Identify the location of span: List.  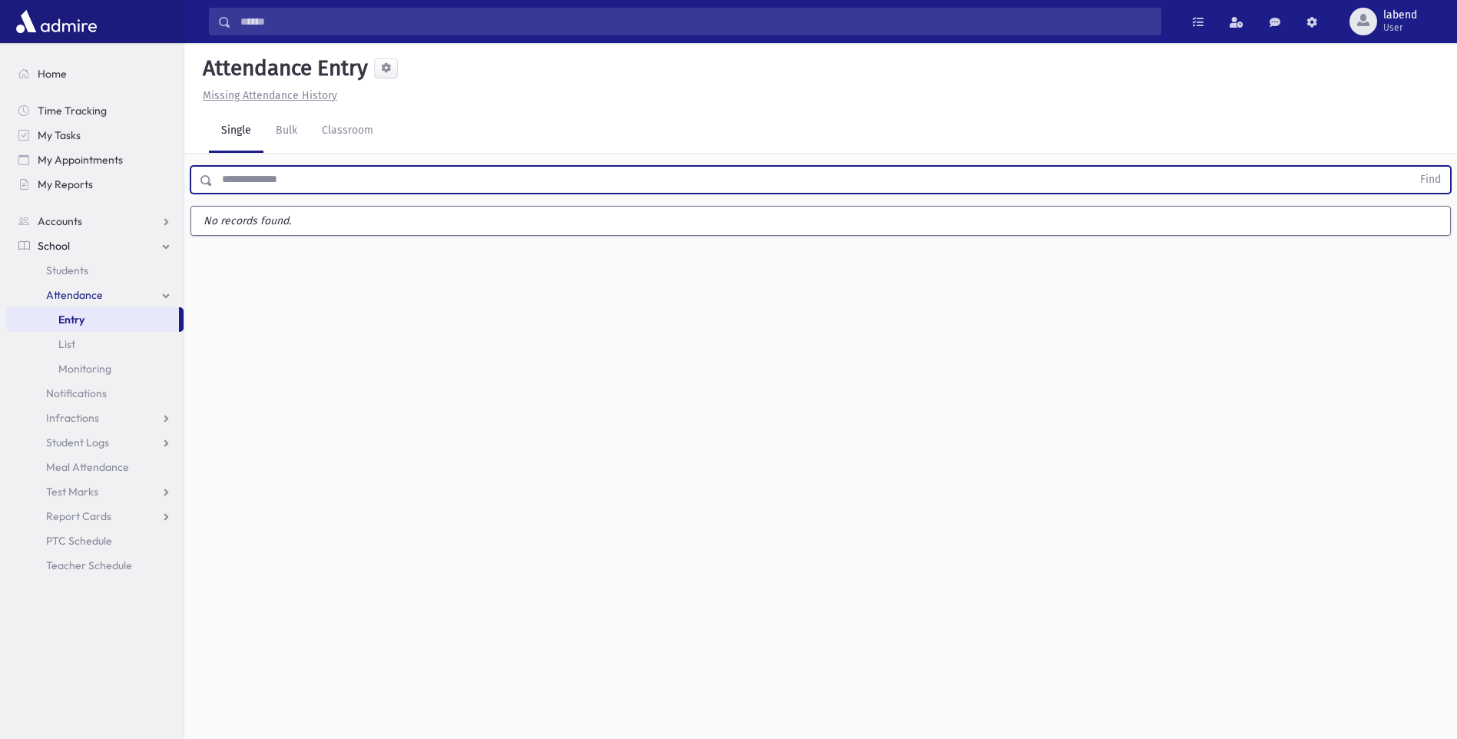
(67, 344).